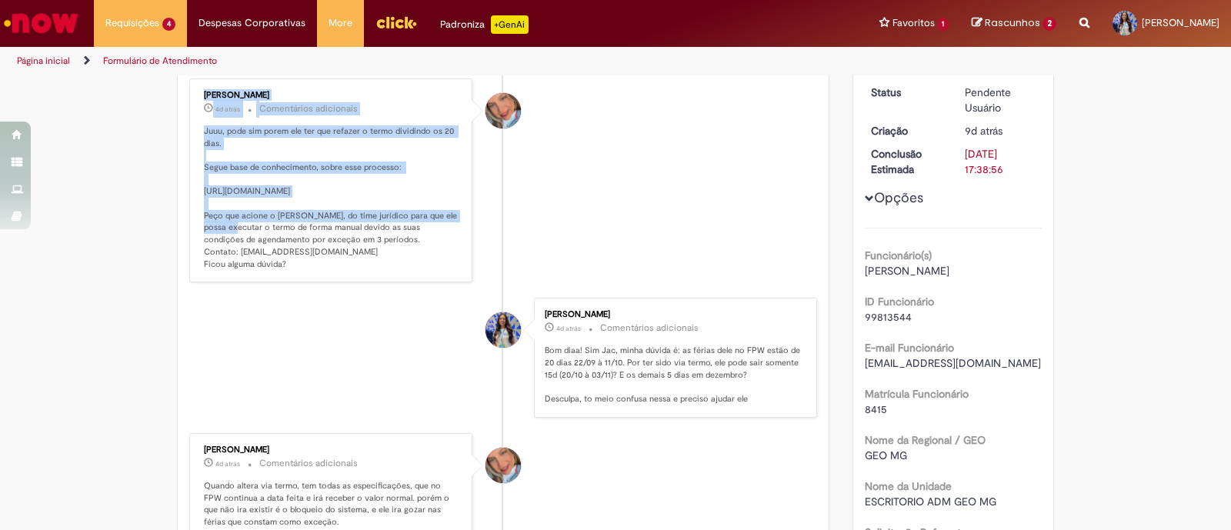 The image size is (1231, 530). Describe the element at coordinates (132, 23) in the screenshot. I see `span: Requisições` at that location.